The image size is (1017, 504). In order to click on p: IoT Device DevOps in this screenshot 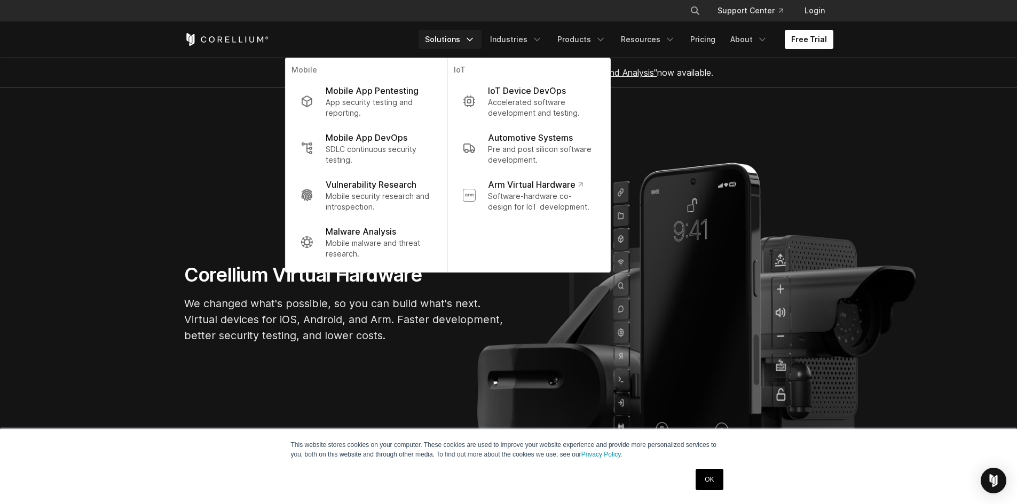, I will do `click(527, 91)`.